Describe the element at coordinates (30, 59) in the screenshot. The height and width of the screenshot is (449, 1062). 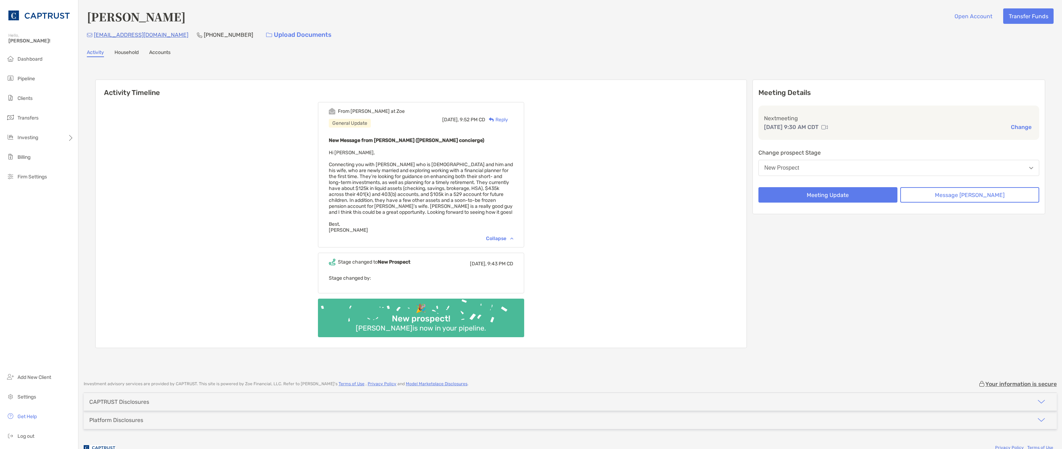
I see `span: Dashboard` at that location.